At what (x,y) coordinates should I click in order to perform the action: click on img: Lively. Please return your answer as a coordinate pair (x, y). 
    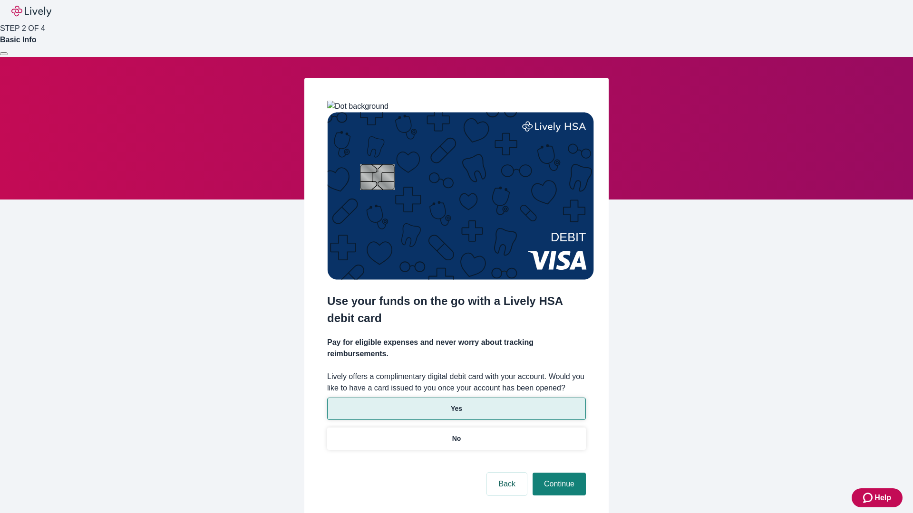
    Looking at the image, I should click on (31, 11).